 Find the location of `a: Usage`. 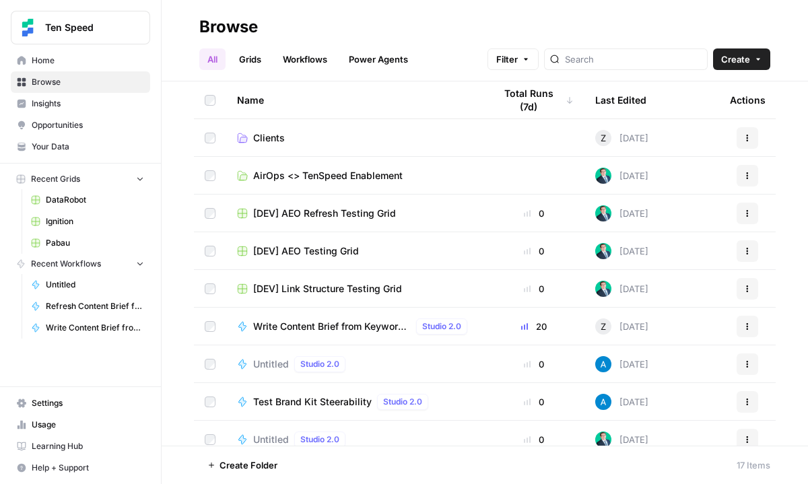

a: Usage is located at coordinates (80, 425).